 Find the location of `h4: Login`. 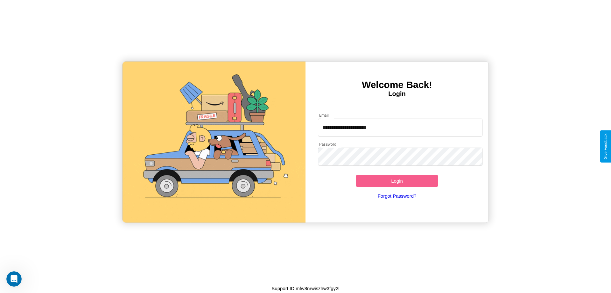

h4: Login is located at coordinates (397, 94).